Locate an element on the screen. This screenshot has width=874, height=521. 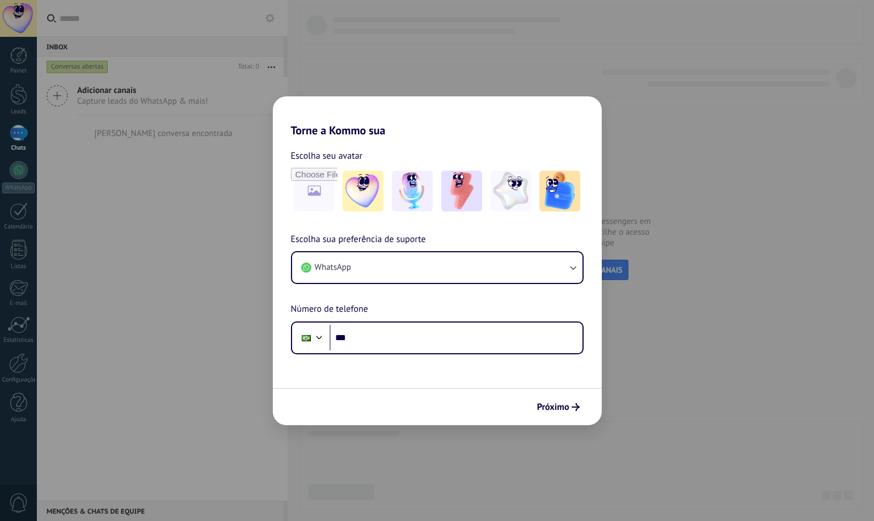
span: Escolha sua preferência de suporte is located at coordinates (359, 240).